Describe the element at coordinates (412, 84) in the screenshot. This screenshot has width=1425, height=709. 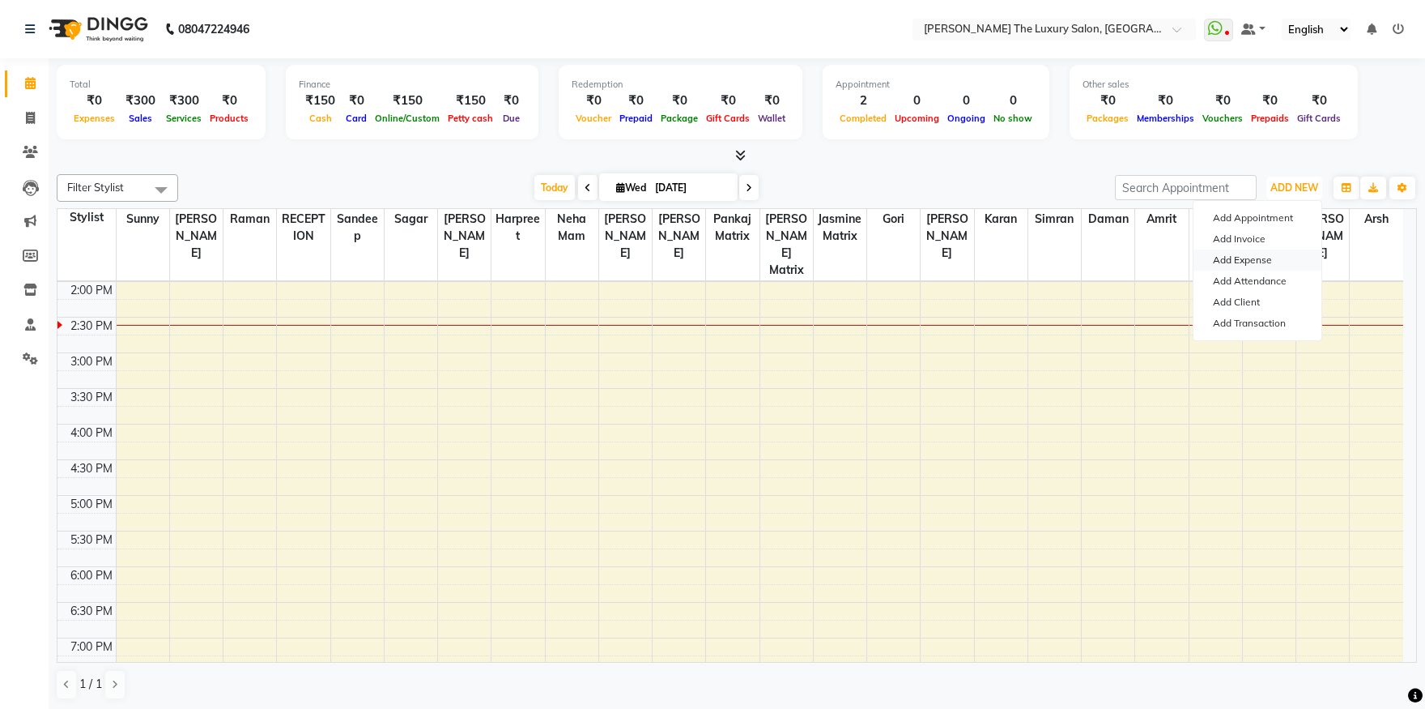
I see `div: Finance` at that location.